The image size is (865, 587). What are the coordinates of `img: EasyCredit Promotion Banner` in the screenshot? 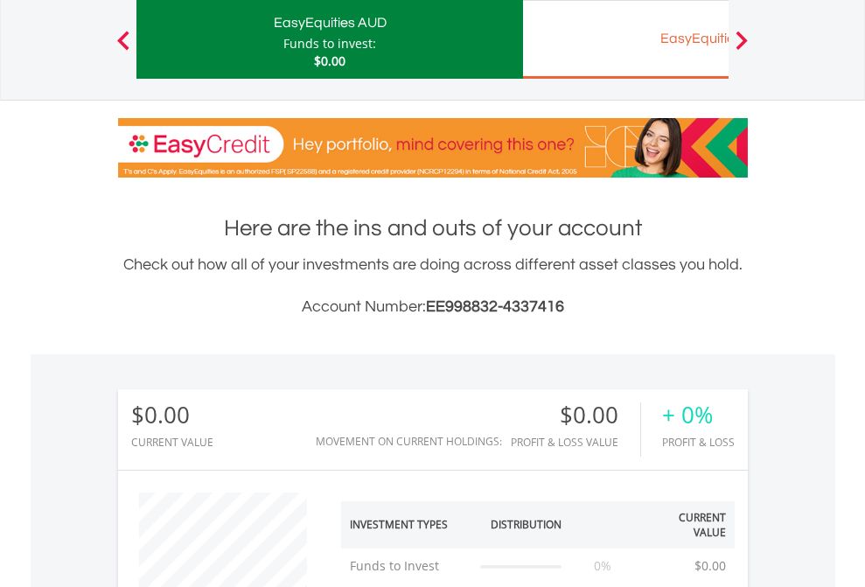 It's located at (433, 148).